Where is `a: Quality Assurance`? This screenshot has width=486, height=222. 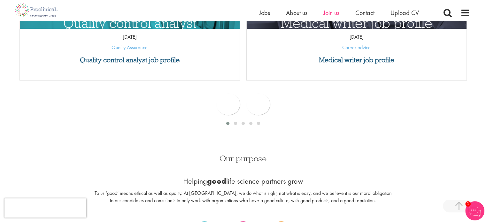 a: Quality Assurance is located at coordinates (129, 47).